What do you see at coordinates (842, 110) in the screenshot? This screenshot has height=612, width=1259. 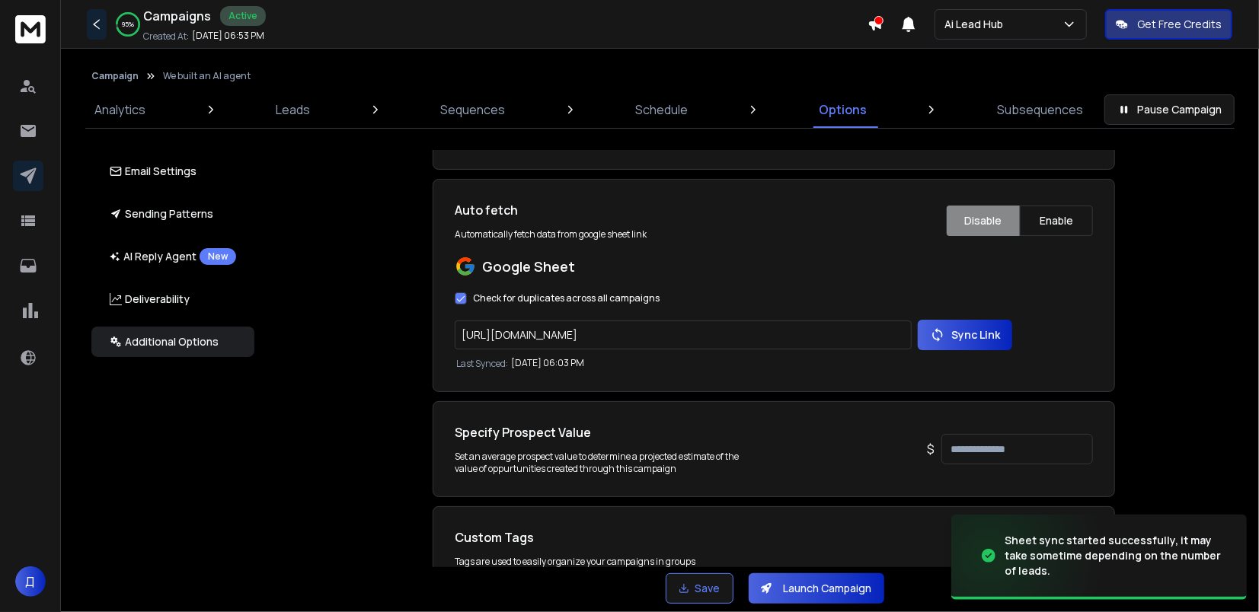 I see `a: Options` at bounding box center [842, 110].